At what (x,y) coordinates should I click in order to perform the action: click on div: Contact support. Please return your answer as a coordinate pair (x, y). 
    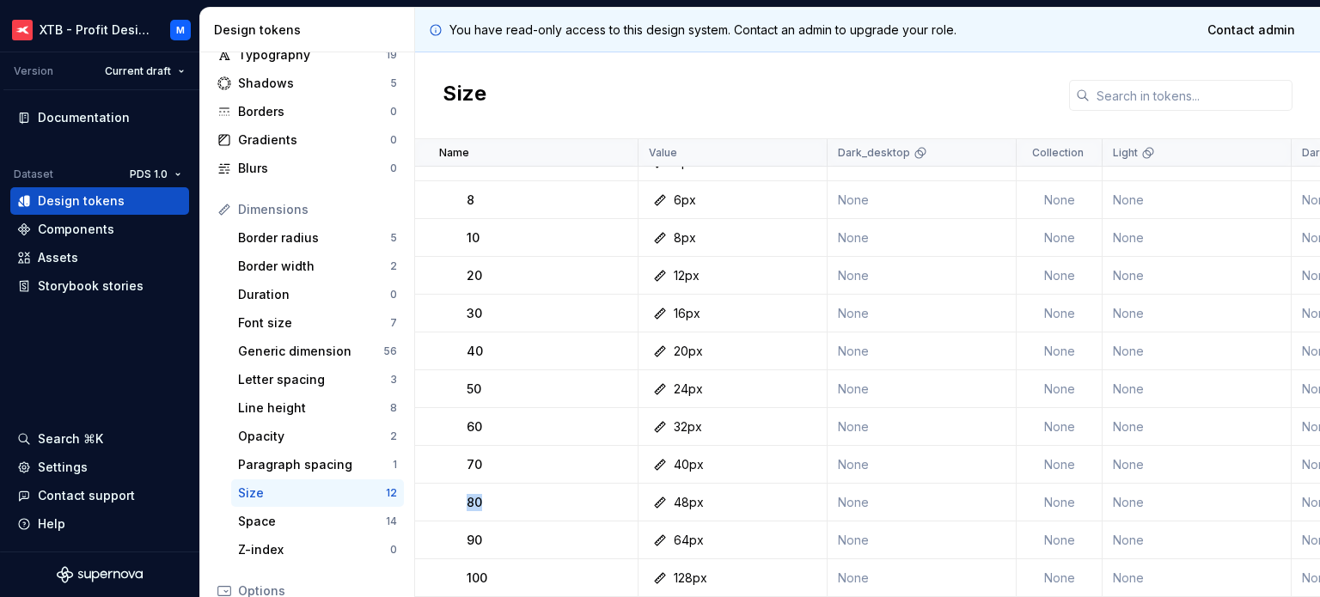
    Looking at the image, I should click on (86, 496).